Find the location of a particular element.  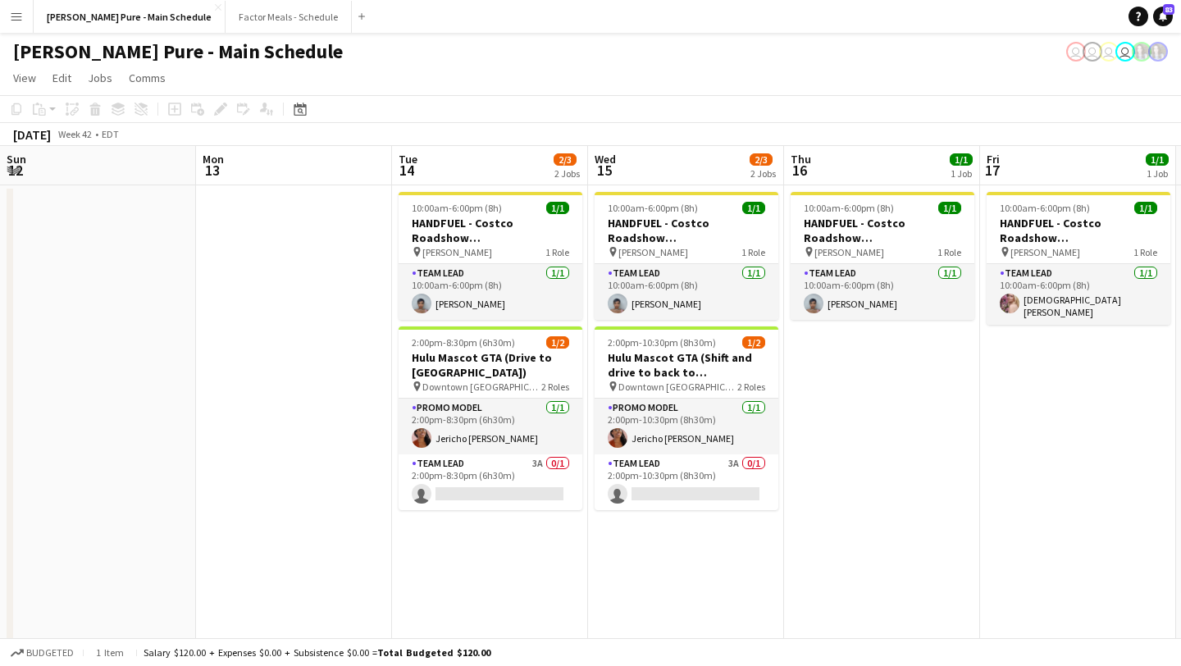

span: Thu is located at coordinates (801, 159).